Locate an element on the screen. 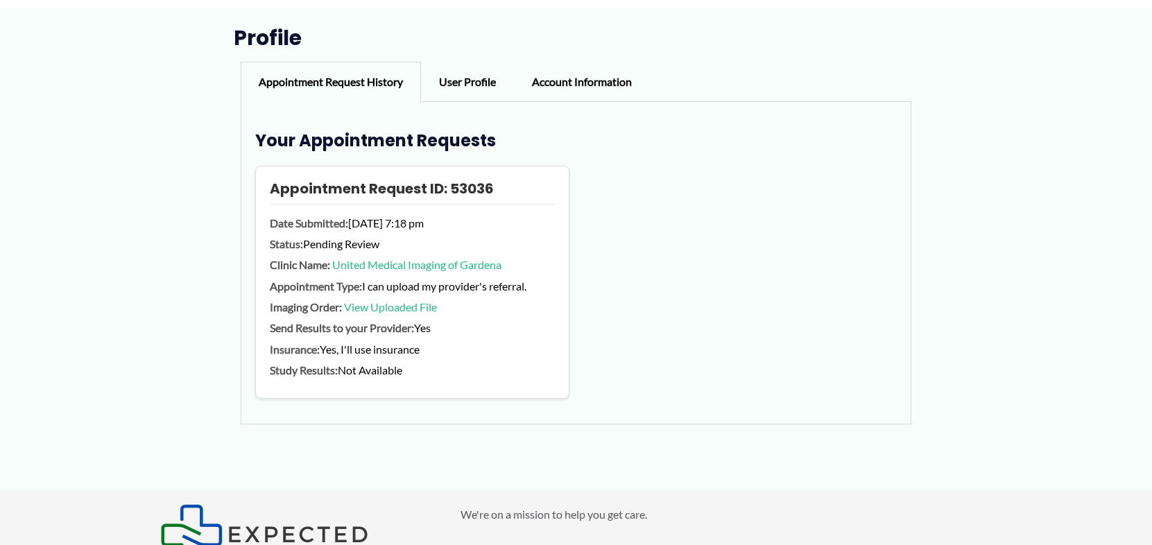  strong: Appointment Type: is located at coordinates (316, 286).